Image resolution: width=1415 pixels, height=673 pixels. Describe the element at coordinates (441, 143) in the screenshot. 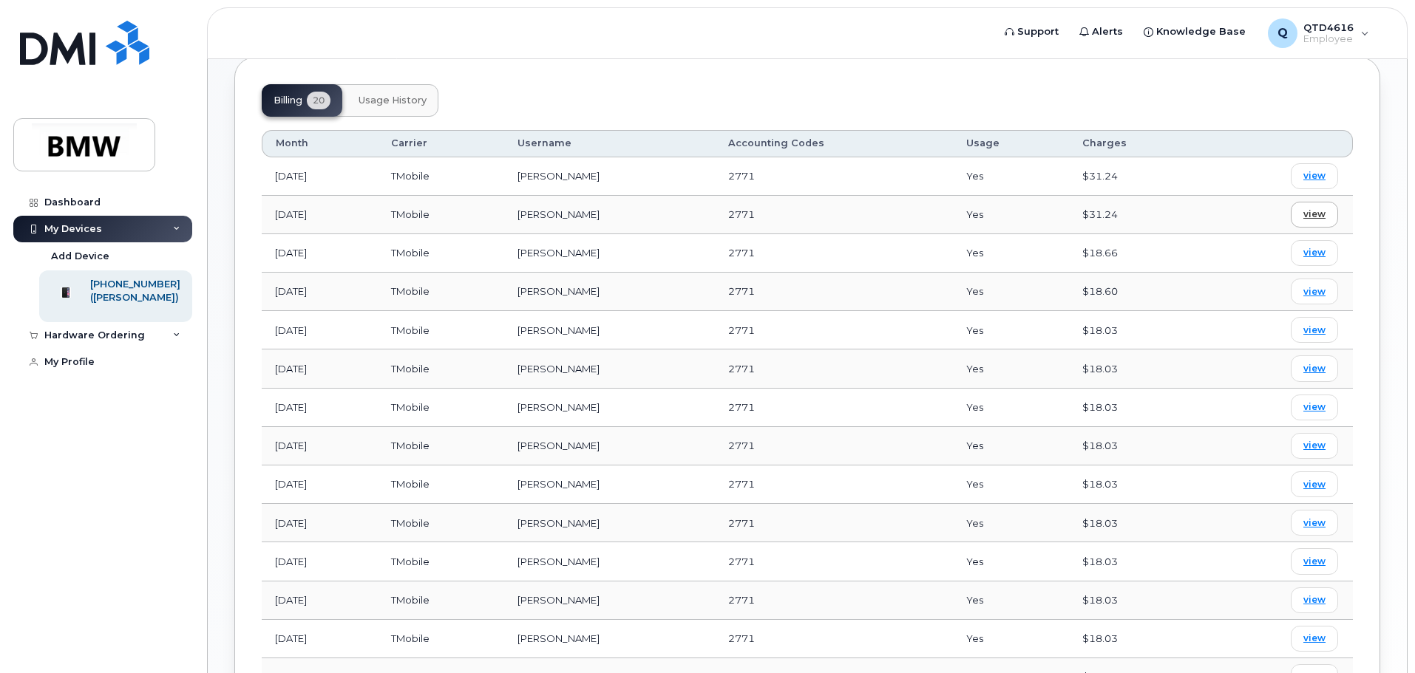

I see `th: Carrier` at that location.